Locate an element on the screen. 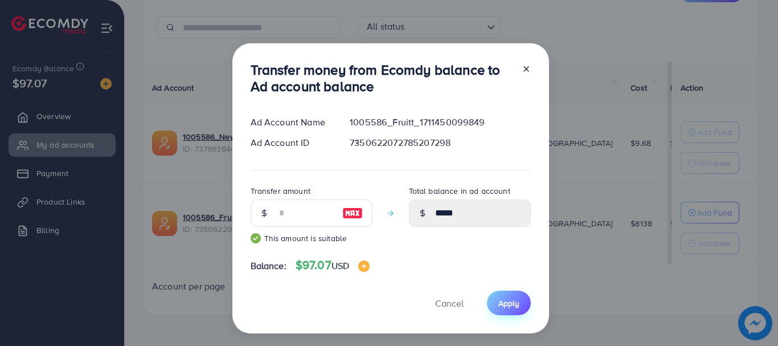 The width and height of the screenshot is (778, 346). button: Apply is located at coordinates (508, 302).